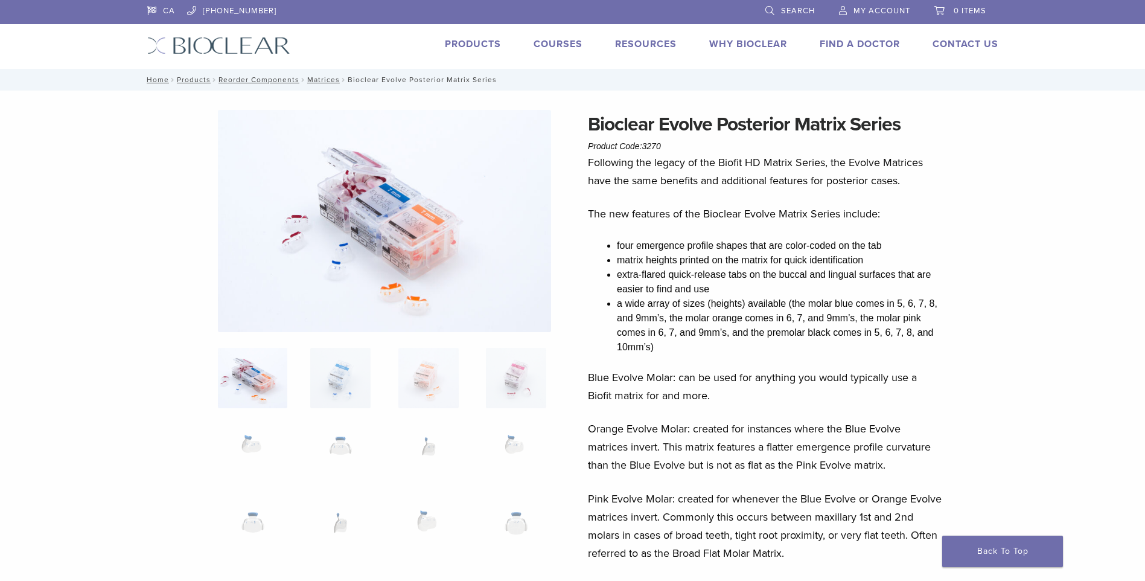  Describe the element at coordinates (652, 146) in the screenshot. I see `span: 3270` at that location.